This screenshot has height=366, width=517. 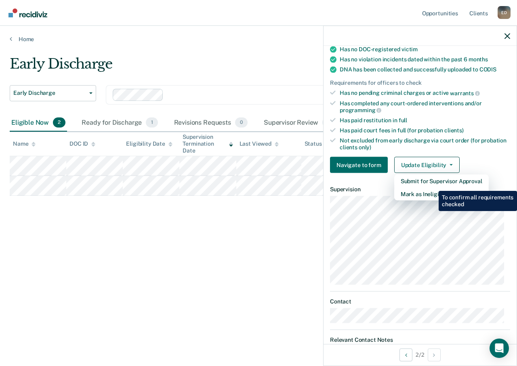 I want to click on a: Navigate to form link, so click(x=360, y=165).